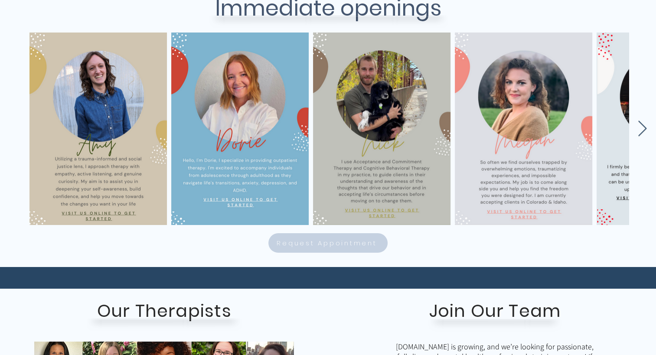  Describe the element at coordinates (240, 129) in the screenshot. I see `img: Dorie.png` at that location.